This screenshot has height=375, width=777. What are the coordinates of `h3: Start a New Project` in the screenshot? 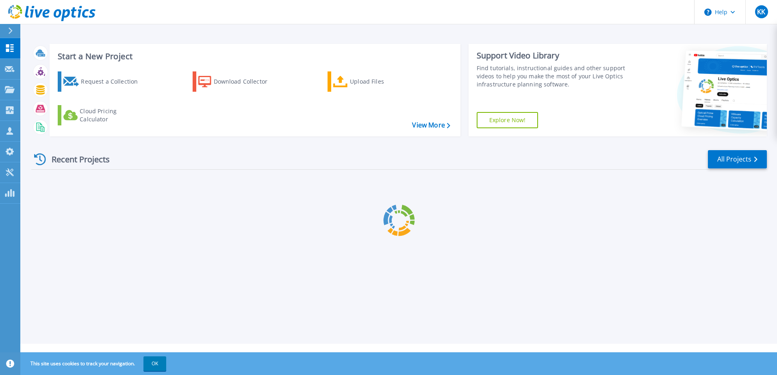 It's located at (253, 56).